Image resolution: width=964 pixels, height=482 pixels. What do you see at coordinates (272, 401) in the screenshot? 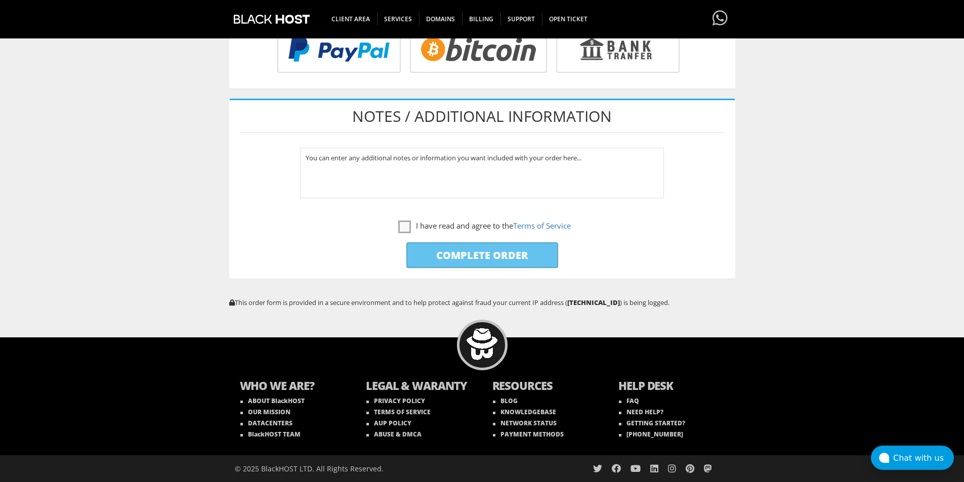
I see `a: ABOUT BlackHOST` at bounding box center [272, 401].